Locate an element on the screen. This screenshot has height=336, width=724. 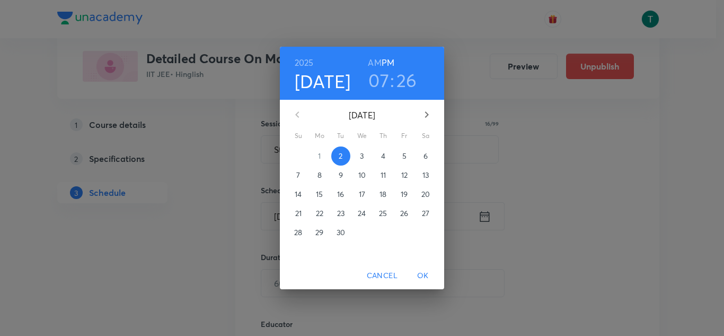
p: 5 is located at coordinates (404, 156).